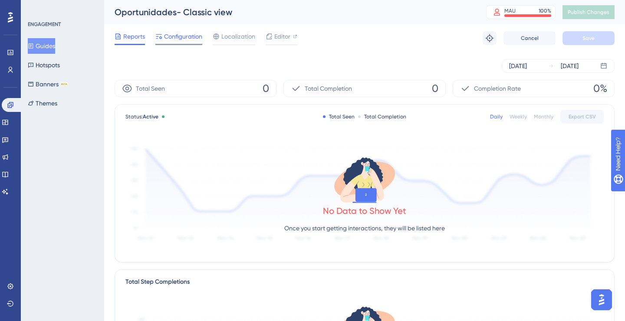 Image resolution: width=625 pixels, height=321 pixels. I want to click on div: Daily, so click(496, 117).